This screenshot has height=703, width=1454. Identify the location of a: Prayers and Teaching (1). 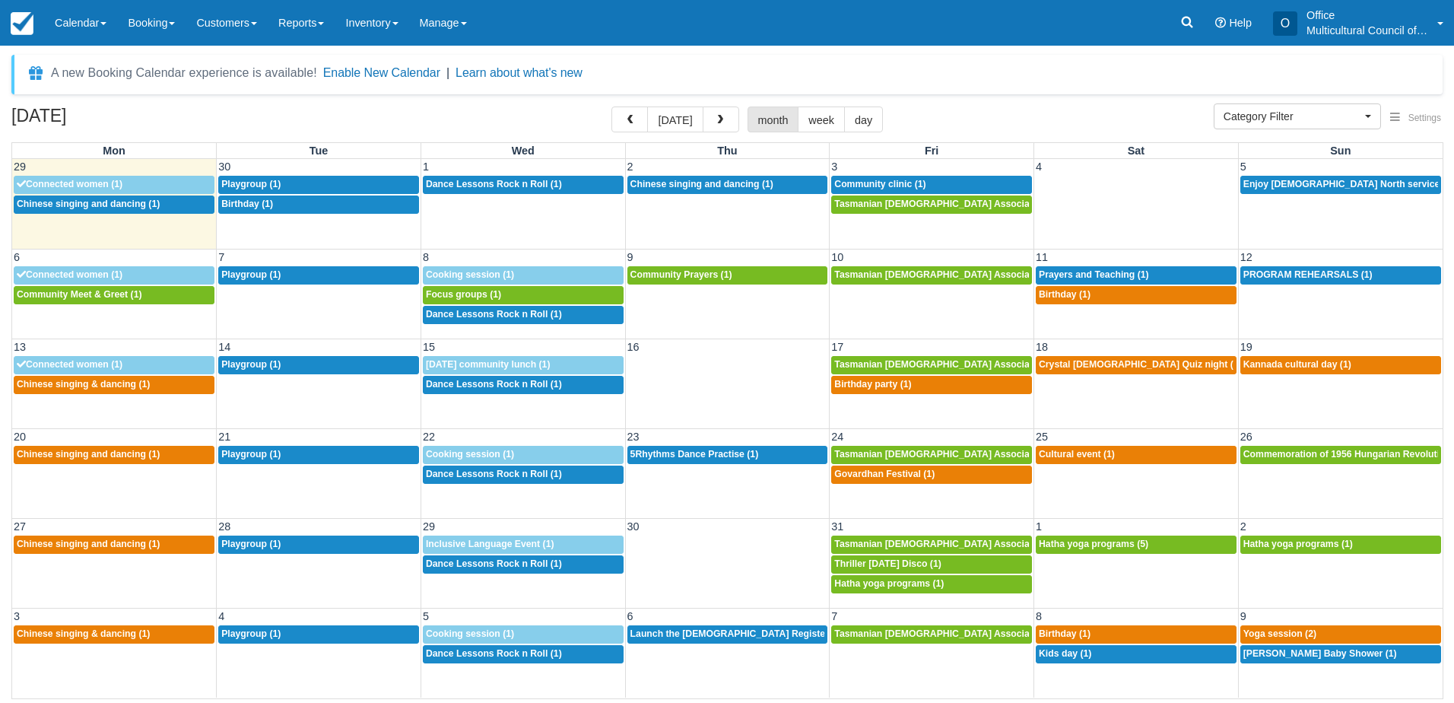
(1136, 275).